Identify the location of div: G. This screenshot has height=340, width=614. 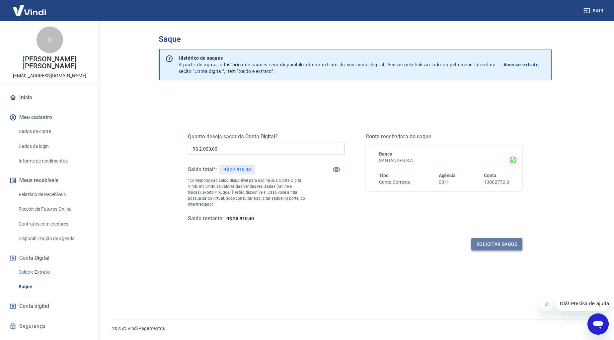
(50, 40).